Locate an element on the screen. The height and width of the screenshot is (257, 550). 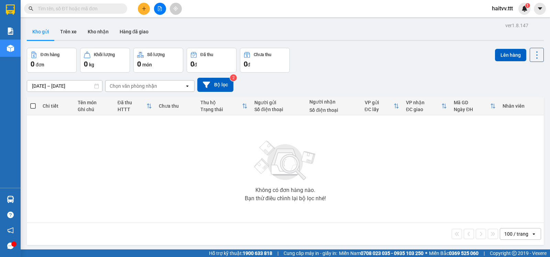
div: Số lượng is located at coordinates (156, 55).